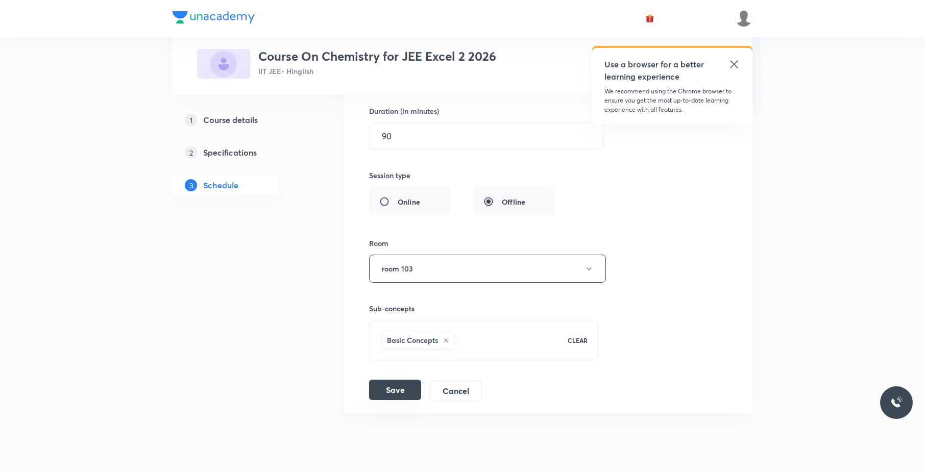 The height and width of the screenshot is (472, 925). I want to click on a: 1Course details, so click(242, 120).